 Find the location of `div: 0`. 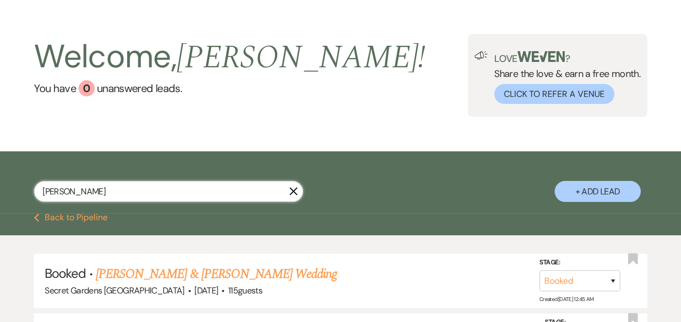

div: 0 is located at coordinates (87, 88).